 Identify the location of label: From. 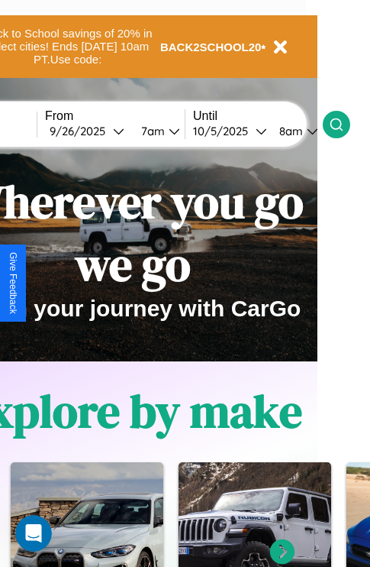
(115, 116).